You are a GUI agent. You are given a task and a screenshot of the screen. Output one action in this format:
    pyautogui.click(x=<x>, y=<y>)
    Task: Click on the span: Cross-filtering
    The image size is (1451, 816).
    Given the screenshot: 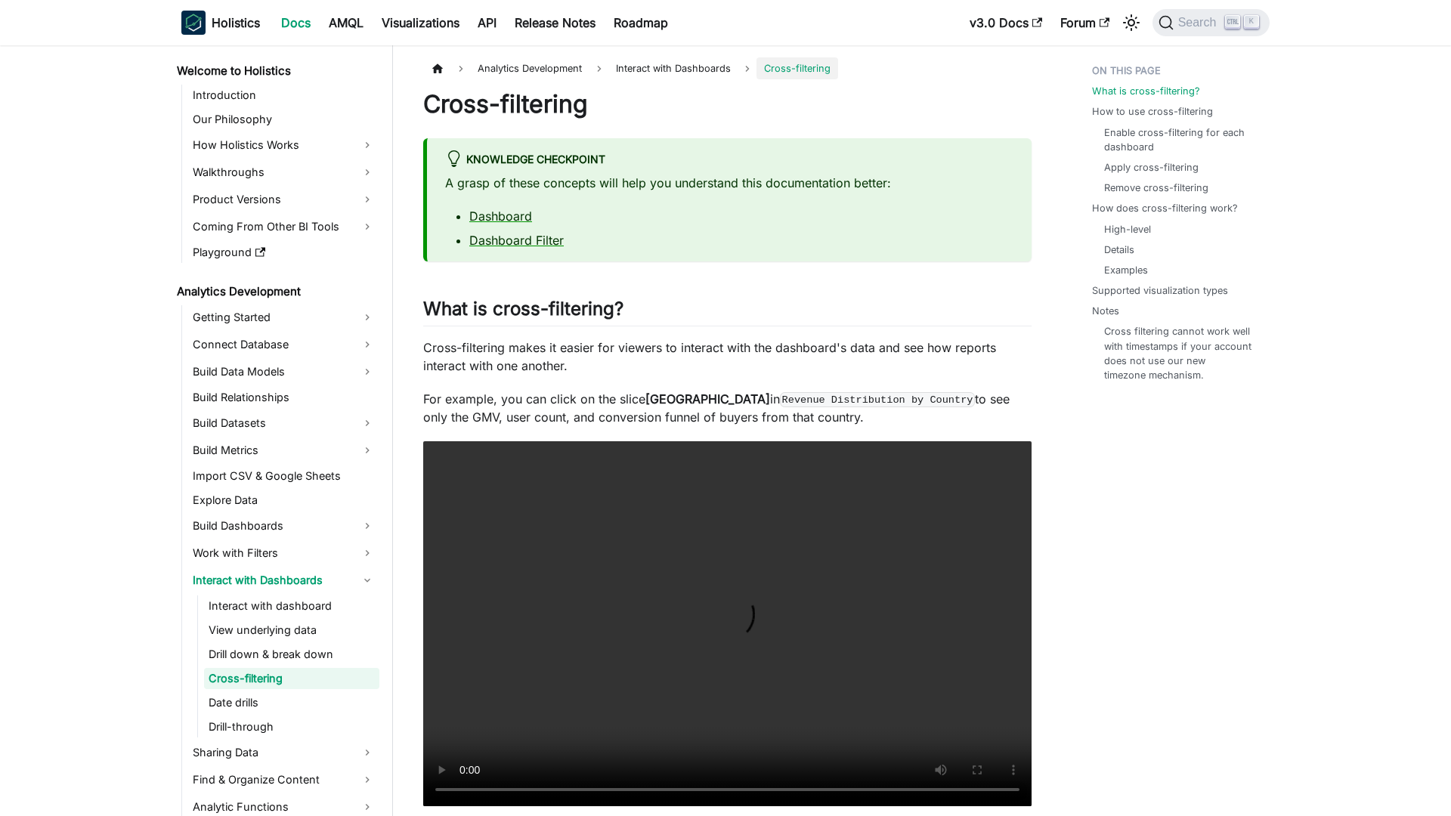 What is the action you would take?
    pyautogui.click(x=797, y=68)
    